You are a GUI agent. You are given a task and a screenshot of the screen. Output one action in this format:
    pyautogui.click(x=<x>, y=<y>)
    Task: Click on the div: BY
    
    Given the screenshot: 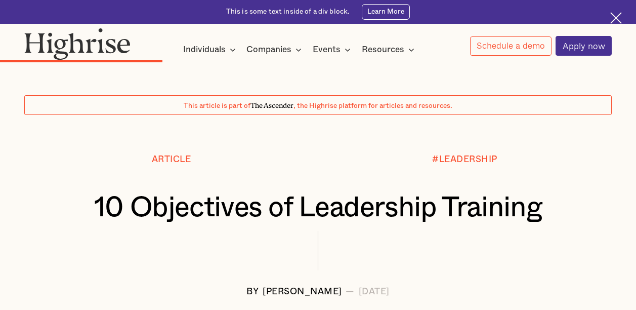 What is the action you would take?
    pyautogui.click(x=252, y=291)
    